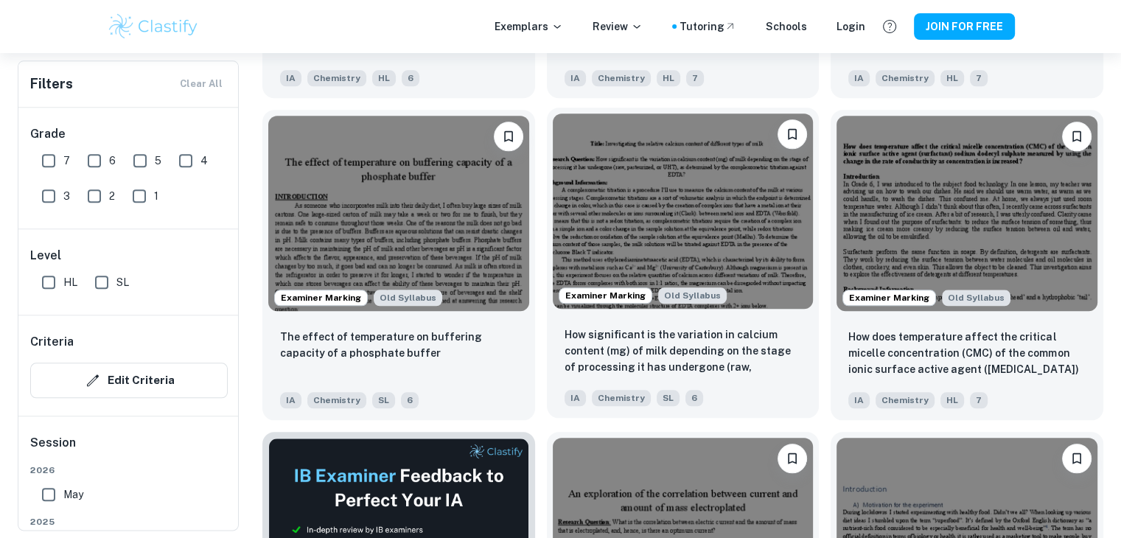 Image resolution: width=1121 pixels, height=538 pixels. What do you see at coordinates (890, 27) in the screenshot?
I see `button: Help and Feedback` at bounding box center [890, 27].